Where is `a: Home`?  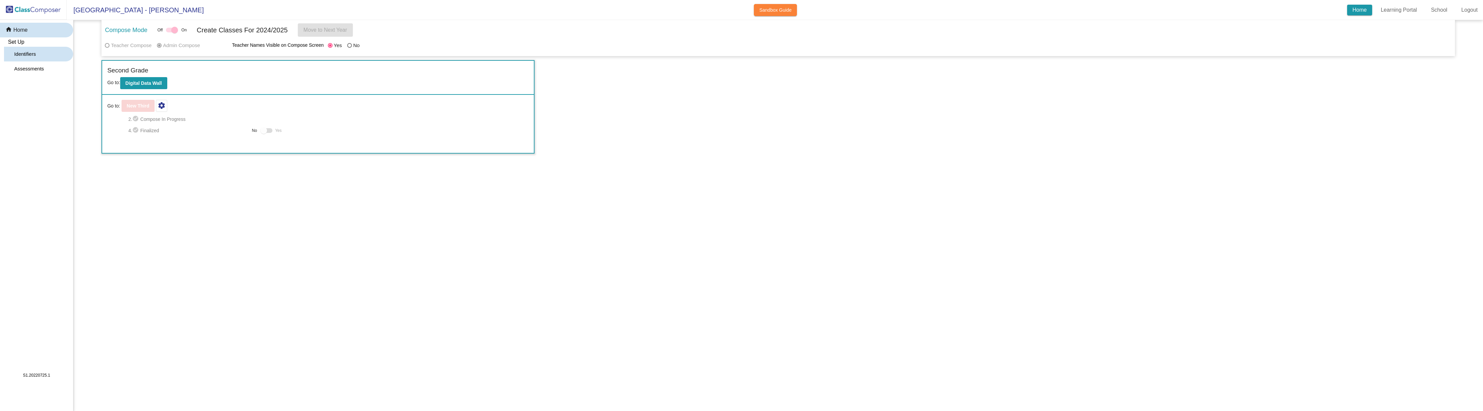
a: Home is located at coordinates (1360, 10).